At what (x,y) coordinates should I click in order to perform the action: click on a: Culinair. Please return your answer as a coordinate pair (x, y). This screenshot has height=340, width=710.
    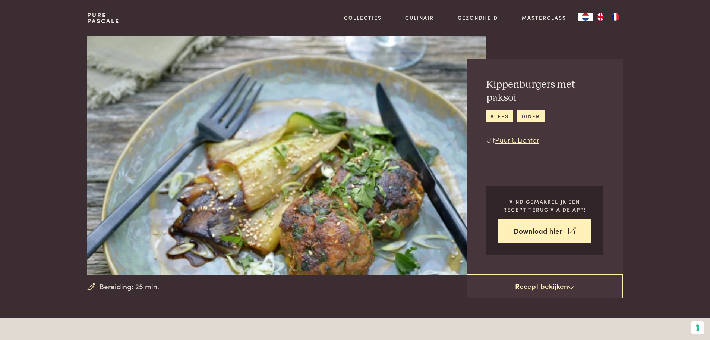
    Looking at the image, I should click on (419, 18).